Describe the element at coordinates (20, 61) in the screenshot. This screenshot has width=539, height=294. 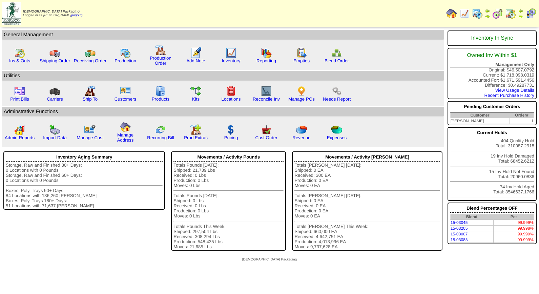
I see `a: Ins & Outs` at that location.